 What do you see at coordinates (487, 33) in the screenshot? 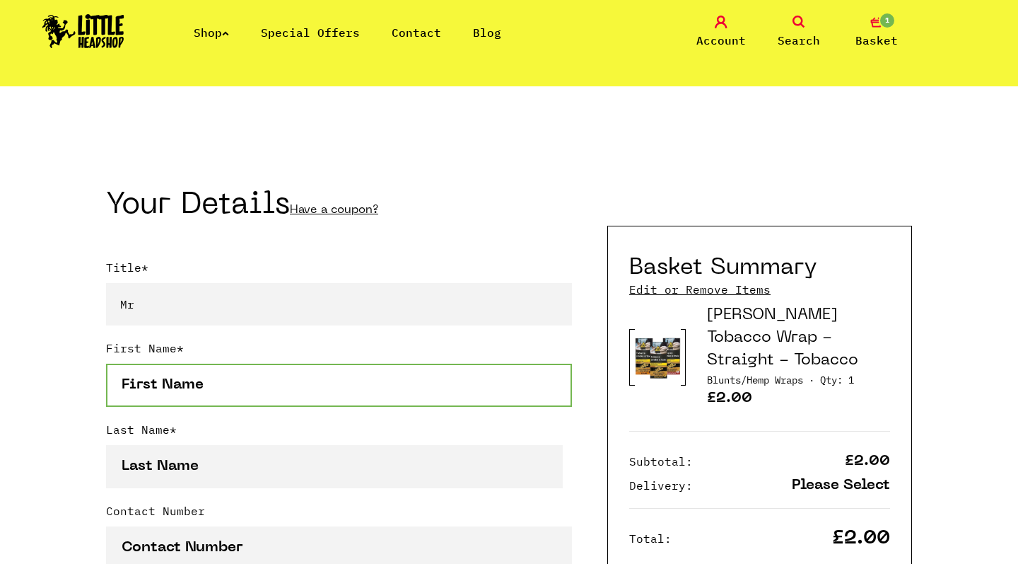
I see `a: Blog` at bounding box center [487, 33].